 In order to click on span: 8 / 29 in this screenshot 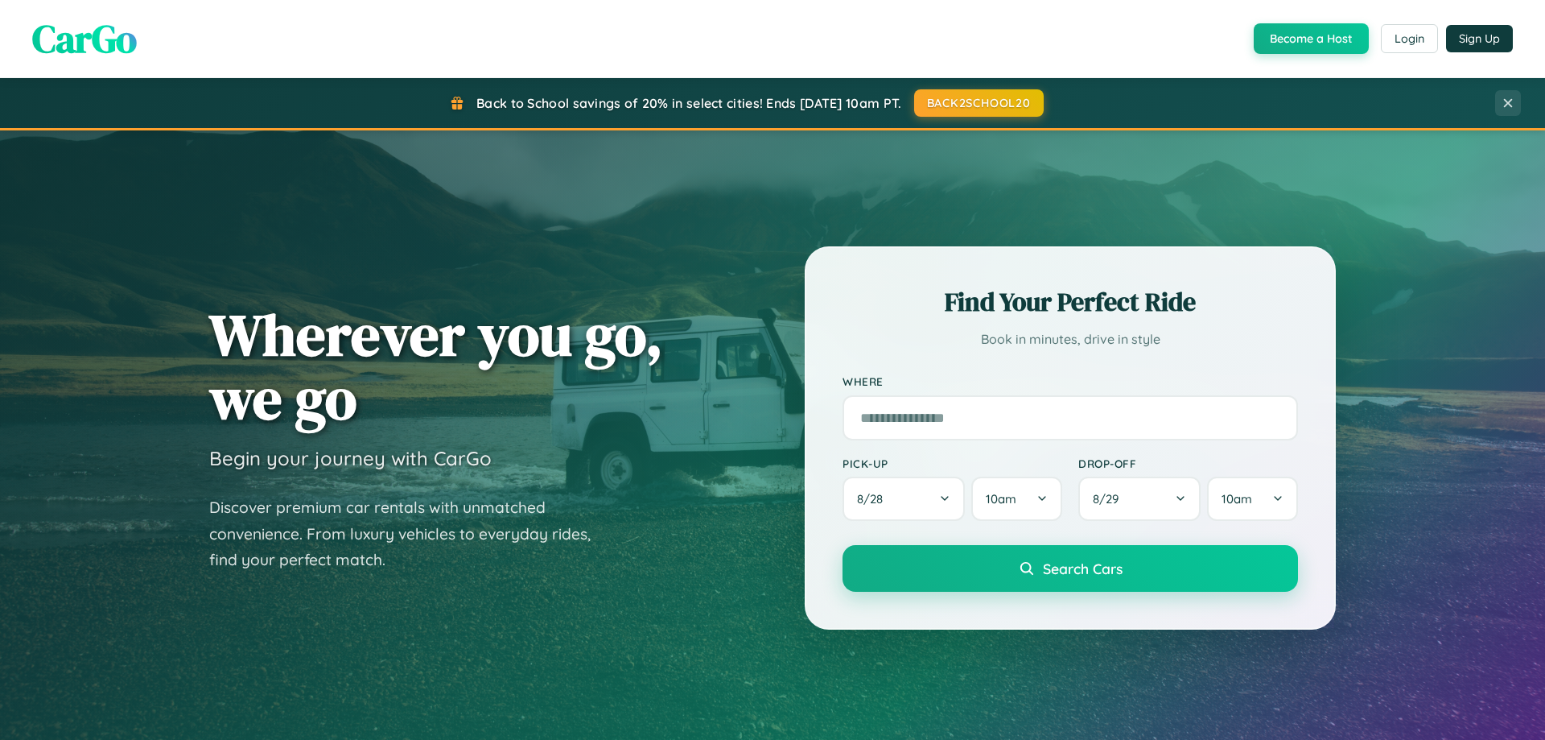, I will do `click(1110, 498)`.